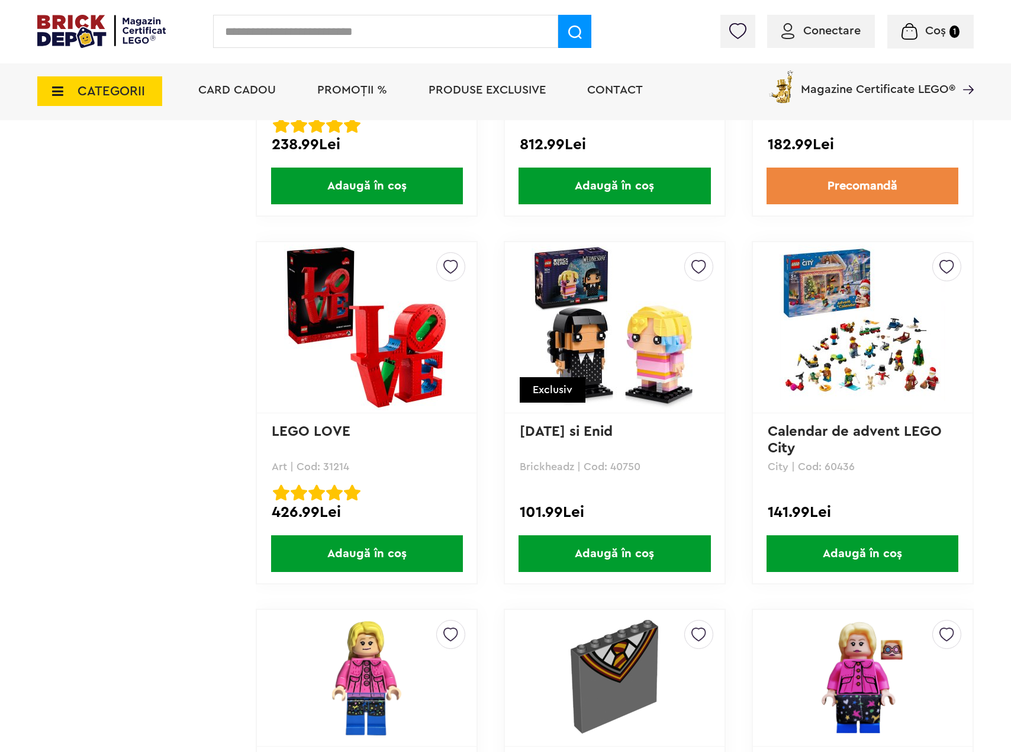 This screenshot has width=1011, height=752. I want to click on img: LEGO LOVE, so click(367, 327).